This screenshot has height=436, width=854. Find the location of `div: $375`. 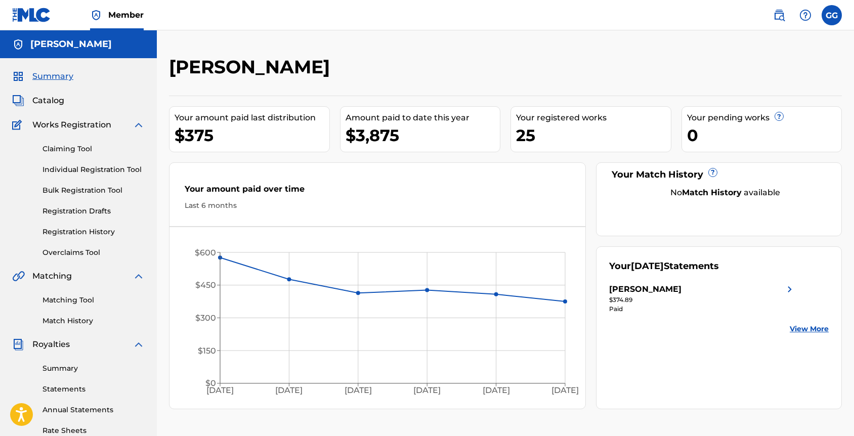

div: $375 is located at coordinates (252, 135).